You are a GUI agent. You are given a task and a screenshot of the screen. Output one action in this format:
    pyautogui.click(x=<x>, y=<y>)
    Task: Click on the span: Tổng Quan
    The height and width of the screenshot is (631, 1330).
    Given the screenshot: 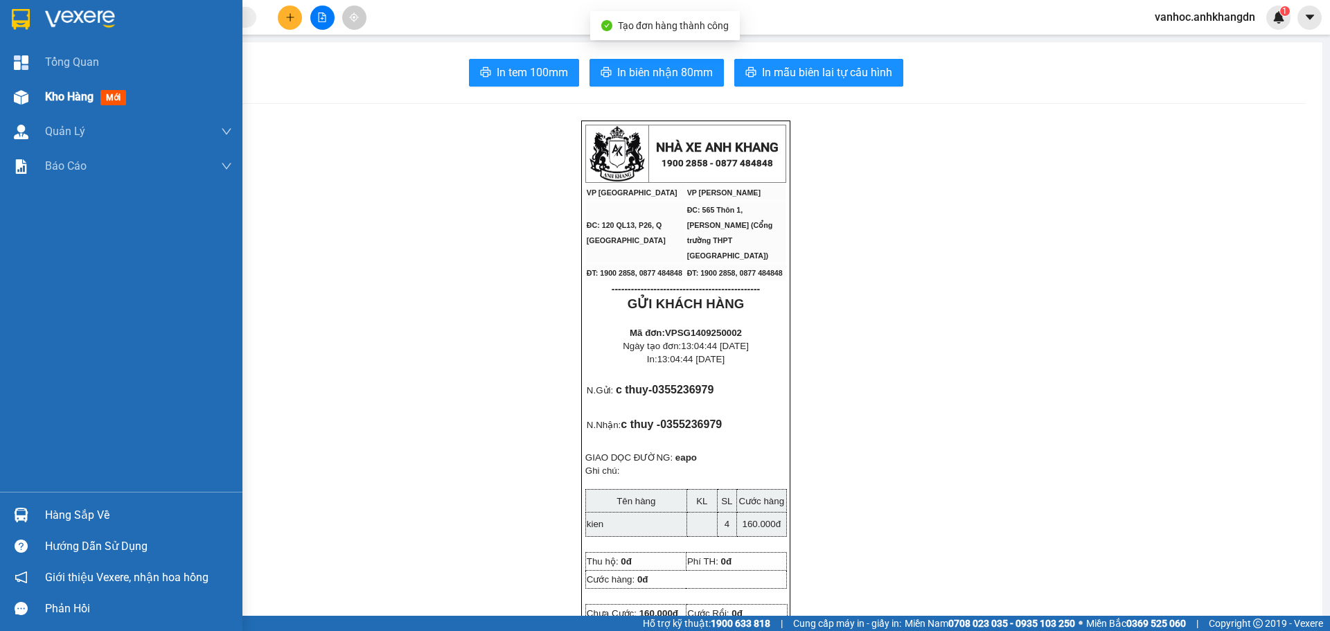 What is the action you would take?
    pyautogui.click(x=72, y=62)
    